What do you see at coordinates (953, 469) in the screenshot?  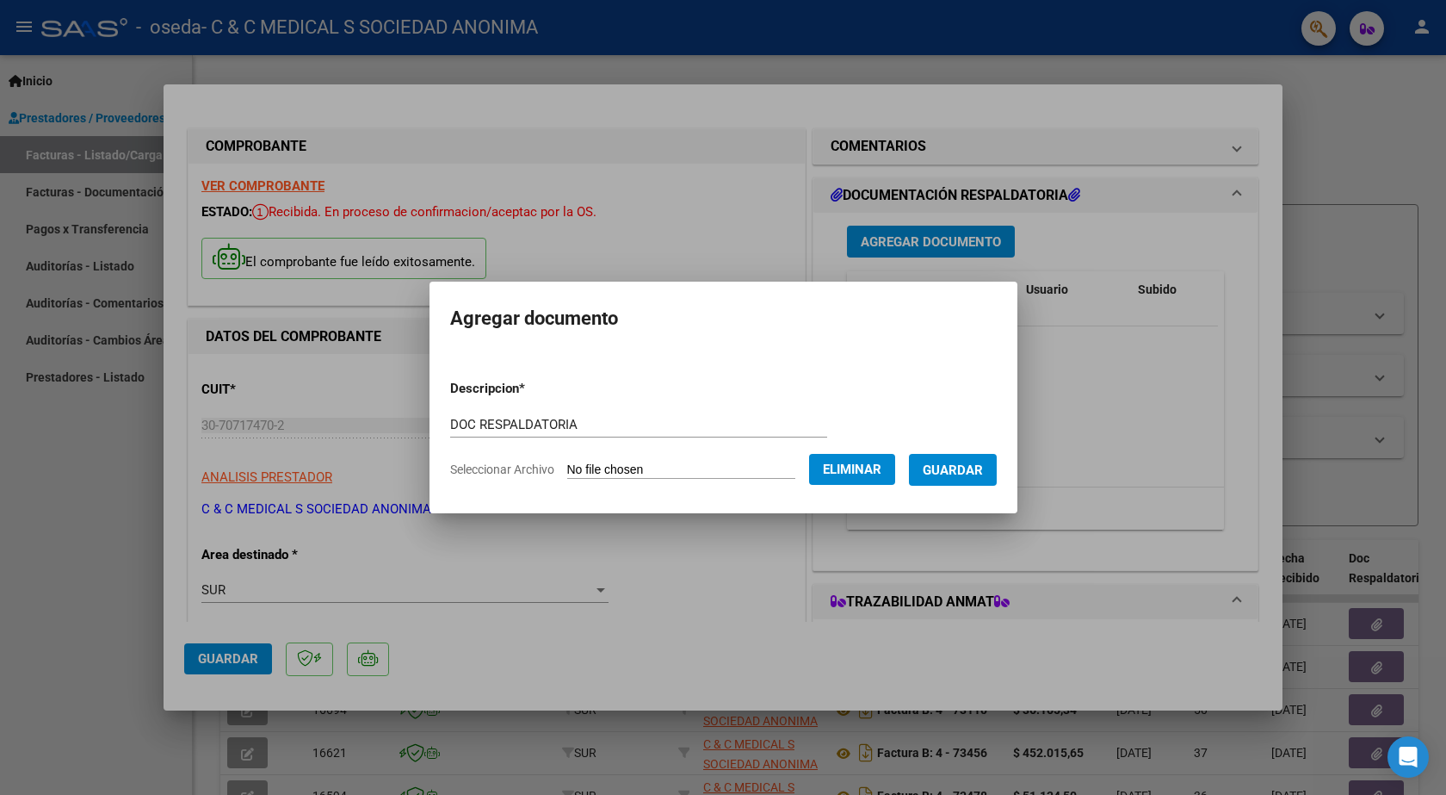 I see `button: Guardar` at bounding box center [953, 469].